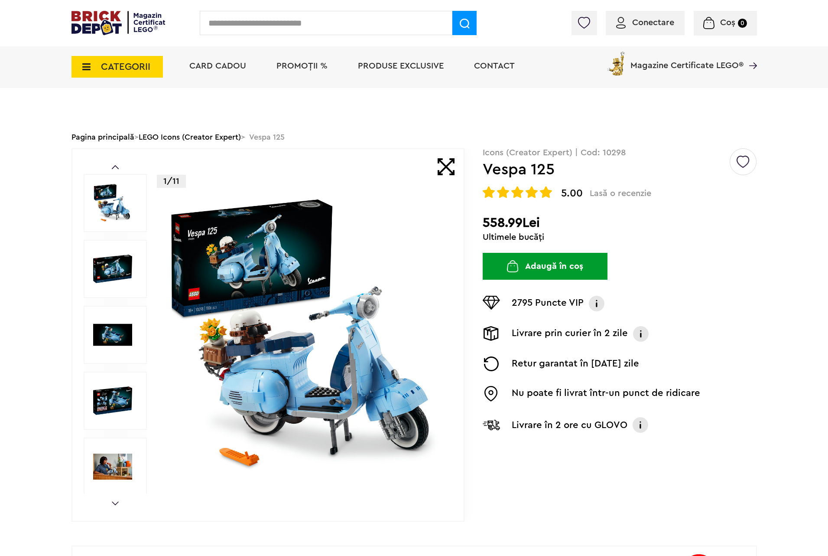 The image size is (828, 556). Describe the element at coordinates (597, 303) in the screenshot. I see `img: Info VIP` at that location.